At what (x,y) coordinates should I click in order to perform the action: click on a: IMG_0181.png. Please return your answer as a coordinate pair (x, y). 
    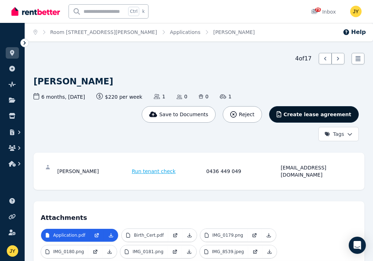
    Looking at the image, I should click on (144, 252).